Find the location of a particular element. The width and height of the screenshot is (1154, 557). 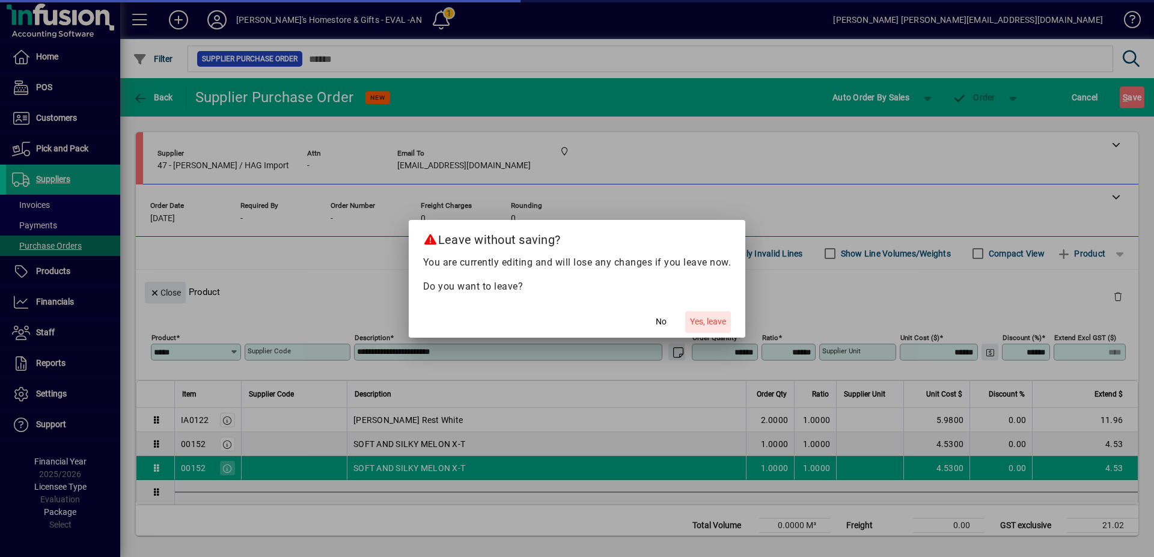

p: You are currently editing and will lose any changes if you leave now. is located at coordinates (577, 263).